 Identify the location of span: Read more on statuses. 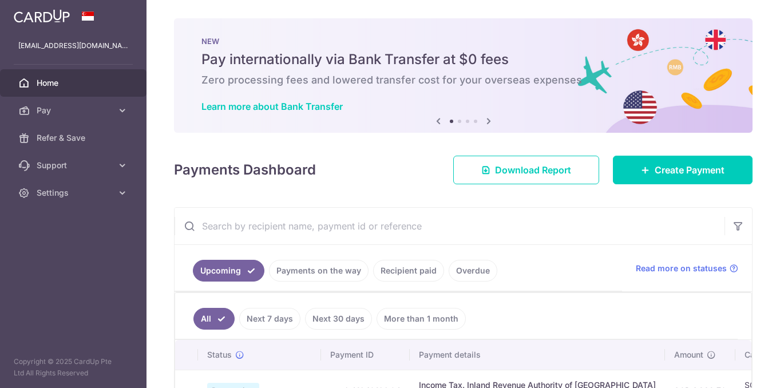
(681, 268).